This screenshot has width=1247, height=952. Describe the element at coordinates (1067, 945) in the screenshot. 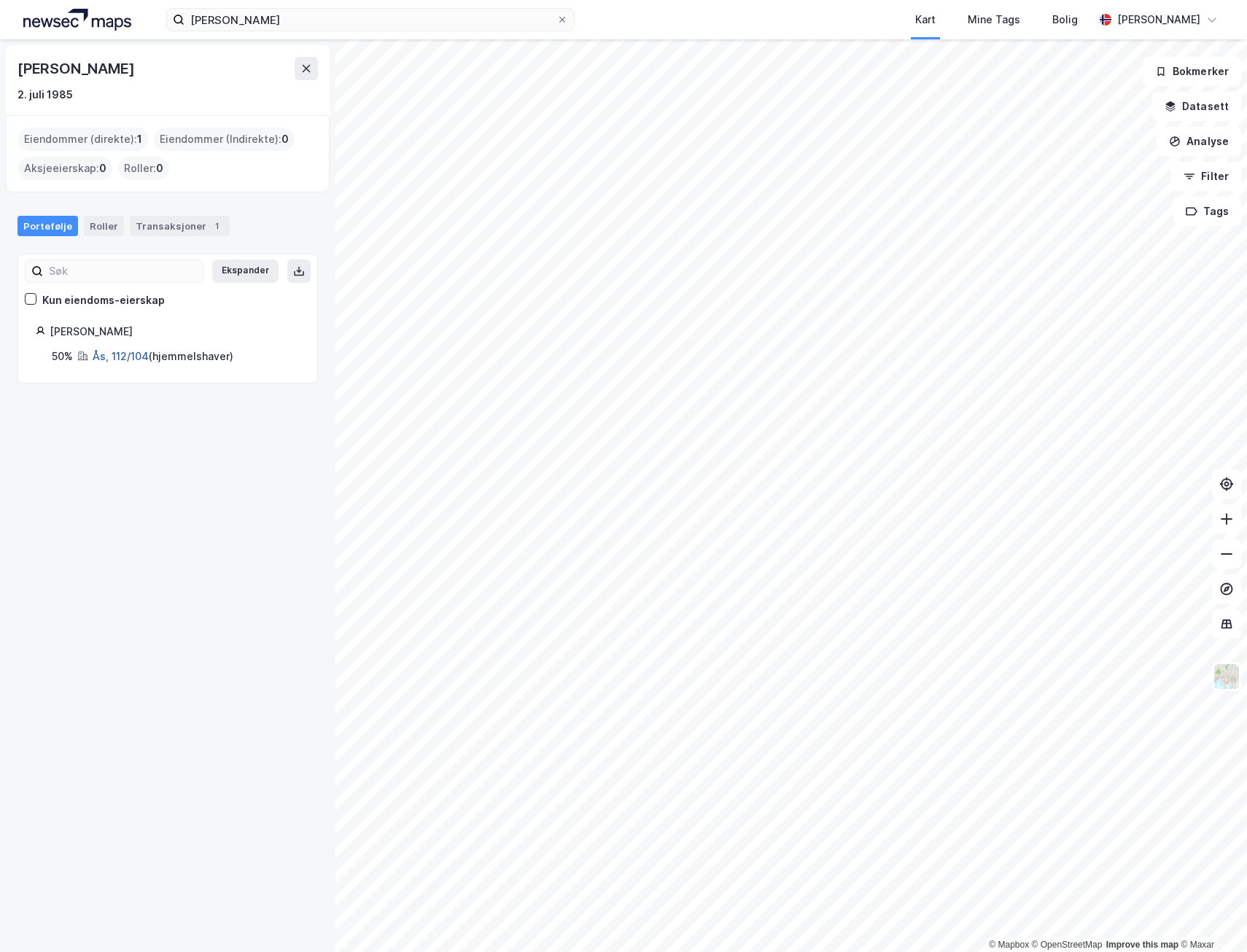

I see `a: OpenStreetMap` at that location.